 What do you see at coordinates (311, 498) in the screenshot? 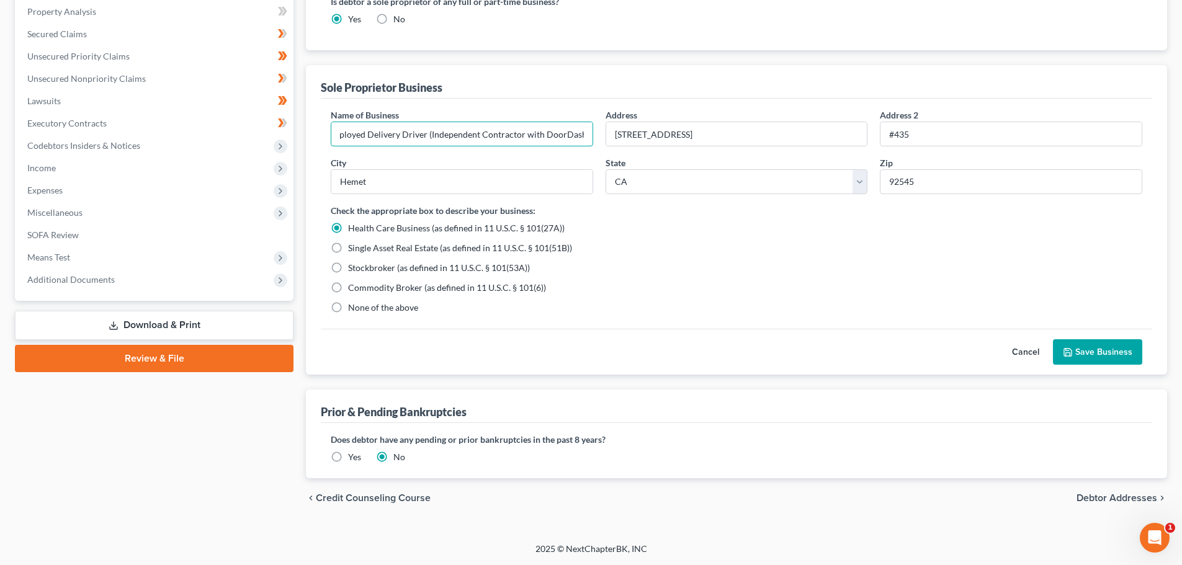
I see `i: chevron_left` at bounding box center [311, 498].